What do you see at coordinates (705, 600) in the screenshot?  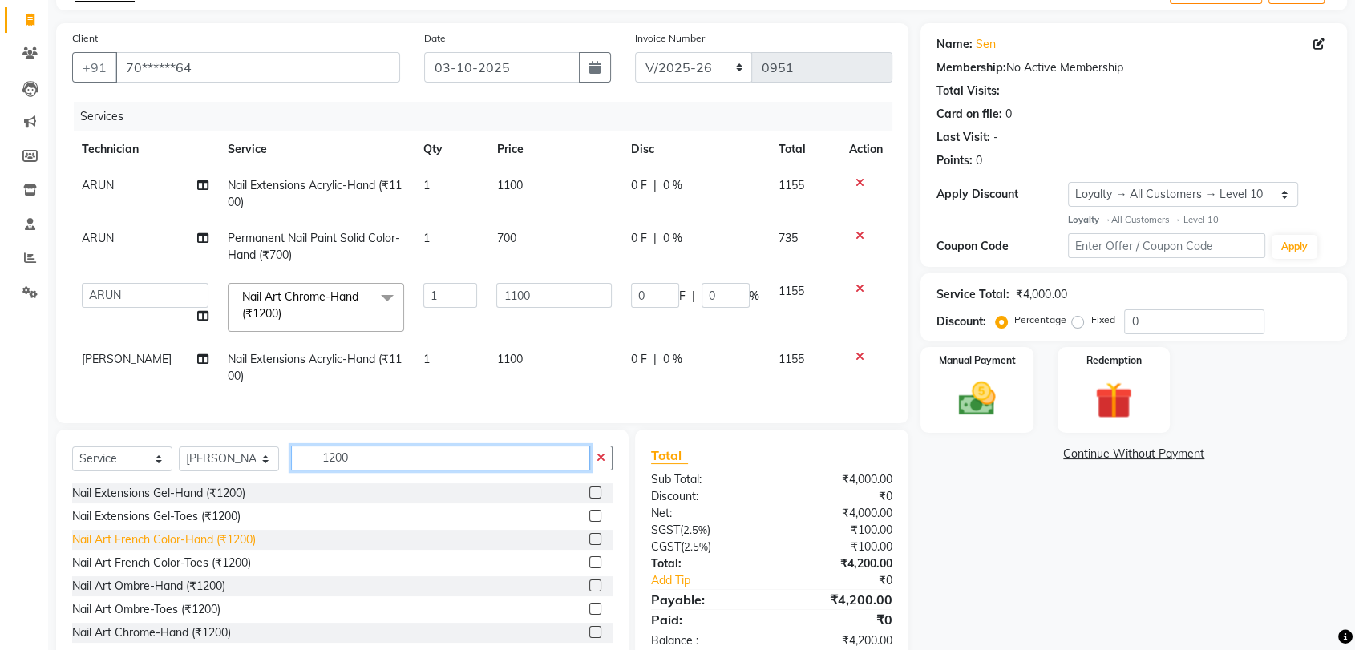 I see `div: Payable:` at bounding box center [705, 600].